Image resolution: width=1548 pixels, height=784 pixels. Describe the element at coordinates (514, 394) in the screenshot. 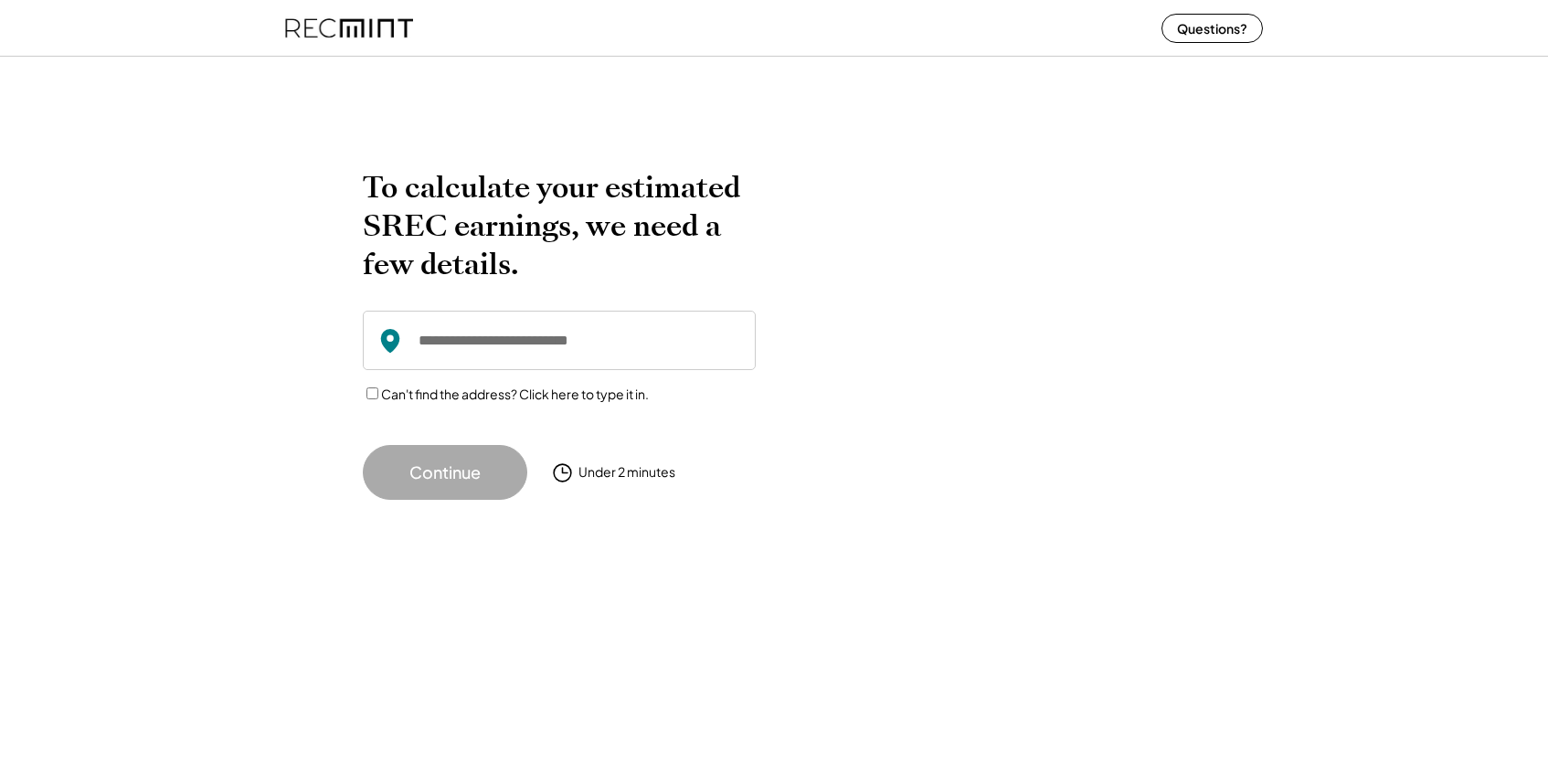

I see `label: Can't find the address? Click here to type it in.` at that location.